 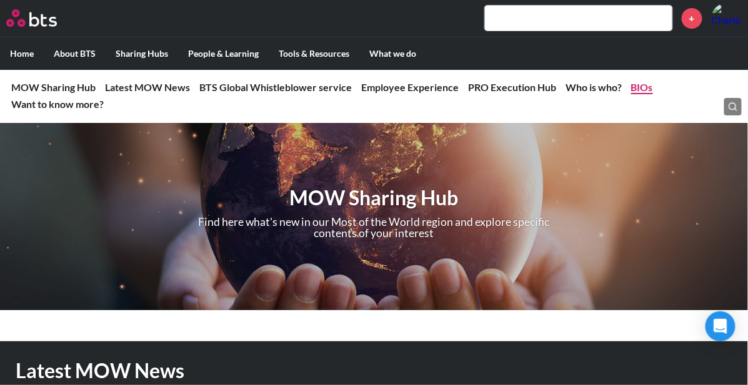 What do you see at coordinates (726, 18) in the screenshot?
I see `img: Charlotte Cansdell` at bounding box center [726, 18].